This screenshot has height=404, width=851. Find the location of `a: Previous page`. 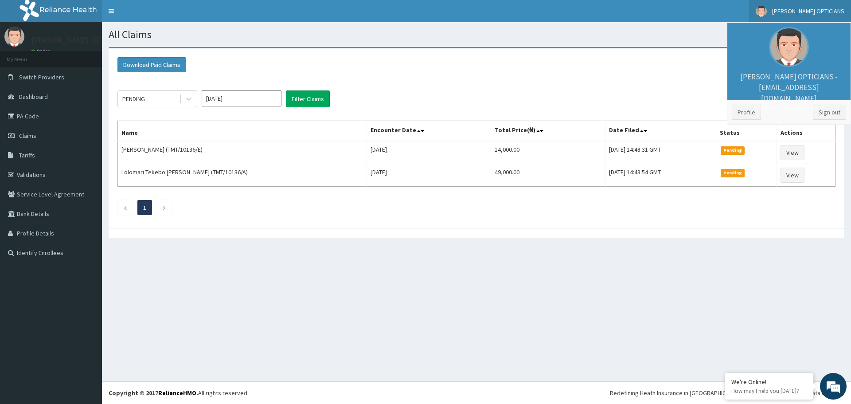

a: Previous page is located at coordinates (125, 207).